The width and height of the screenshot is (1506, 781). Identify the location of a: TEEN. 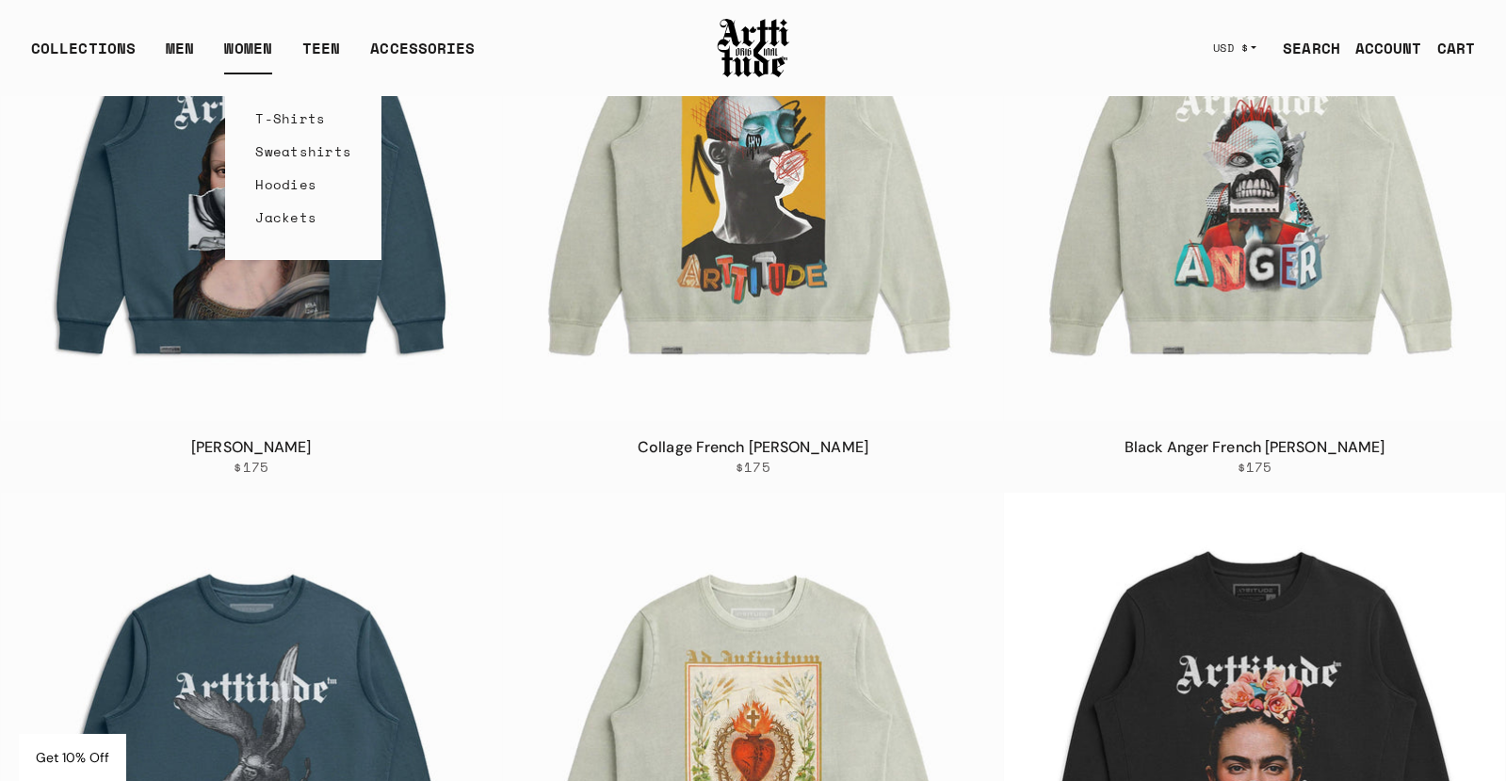
(321, 56).